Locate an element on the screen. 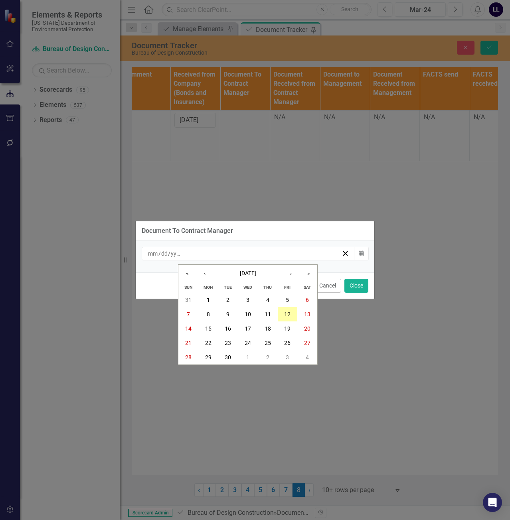 The width and height of the screenshot is (510, 520). button: September 27, 2025 is located at coordinates (307, 343).